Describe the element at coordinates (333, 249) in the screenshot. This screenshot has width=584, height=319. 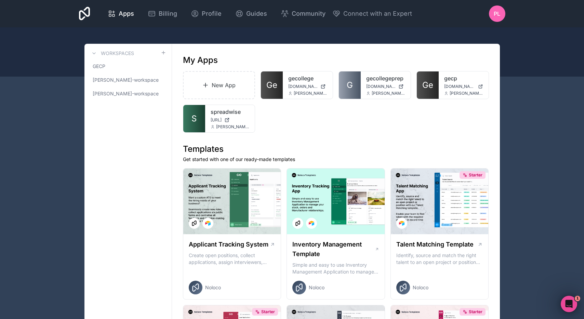
I see `h1: Inventory Management Template` at that location.